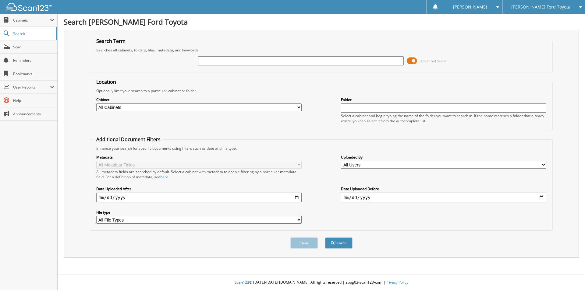 Image resolution: width=585 pixels, height=290 pixels. What do you see at coordinates (199, 212) in the screenshot?
I see `label: File type` at bounding box center [199, 212].